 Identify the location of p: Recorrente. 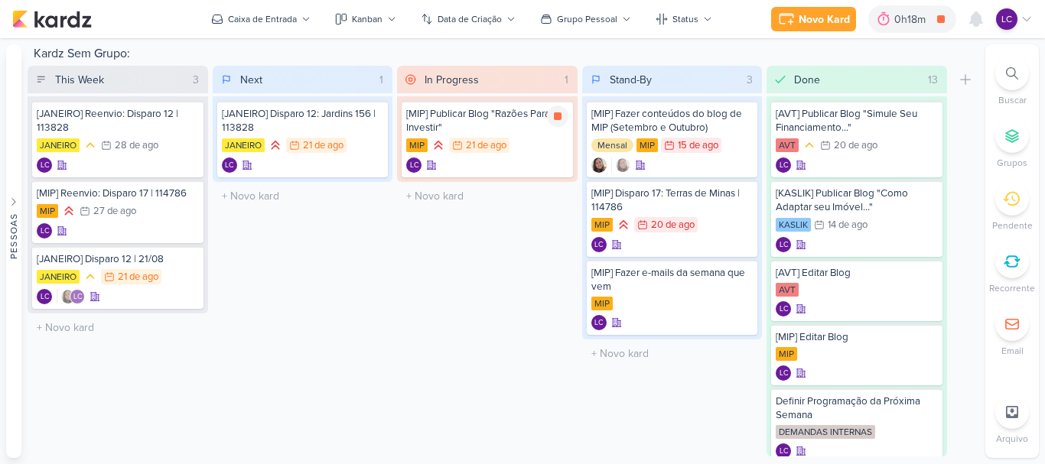
(1012, 288).